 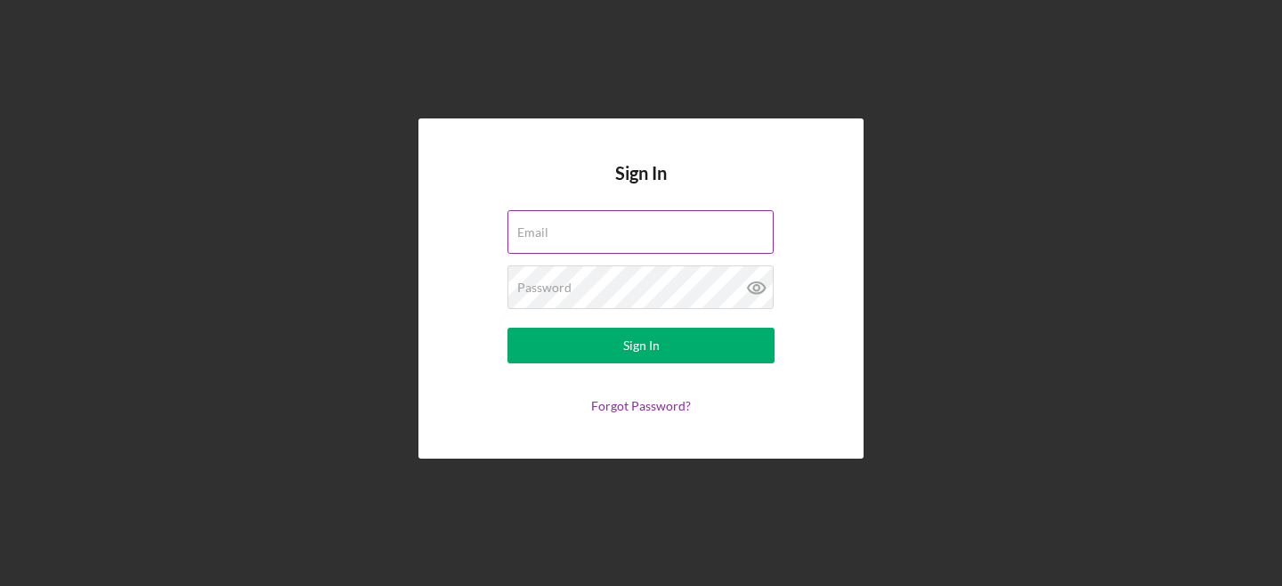 I want to click on button: Sign In, so click(x=641, y=346).